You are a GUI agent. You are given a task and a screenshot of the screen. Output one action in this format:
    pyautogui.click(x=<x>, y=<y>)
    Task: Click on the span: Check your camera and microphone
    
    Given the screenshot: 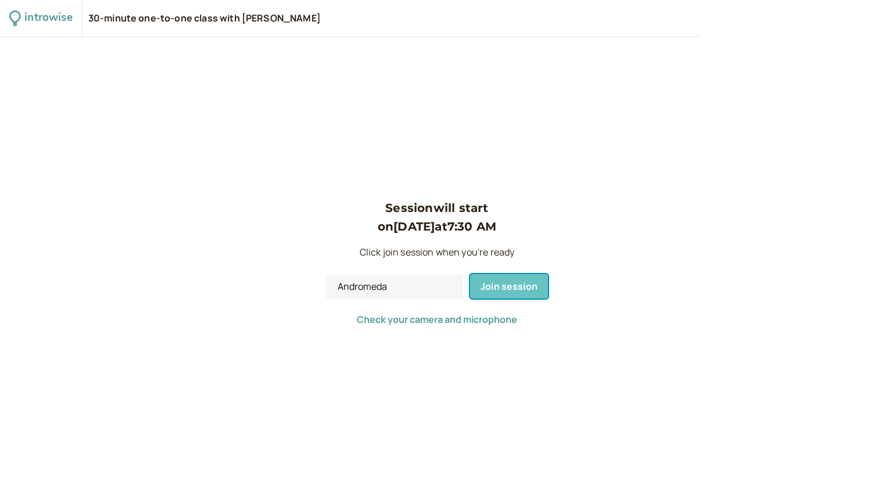 What is the action you would take?
    pyautogui.click(x=437, y=320)
    